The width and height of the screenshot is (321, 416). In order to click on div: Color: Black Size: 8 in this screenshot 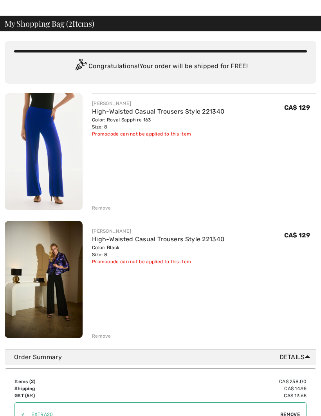, I will do `click(158, 251)`.